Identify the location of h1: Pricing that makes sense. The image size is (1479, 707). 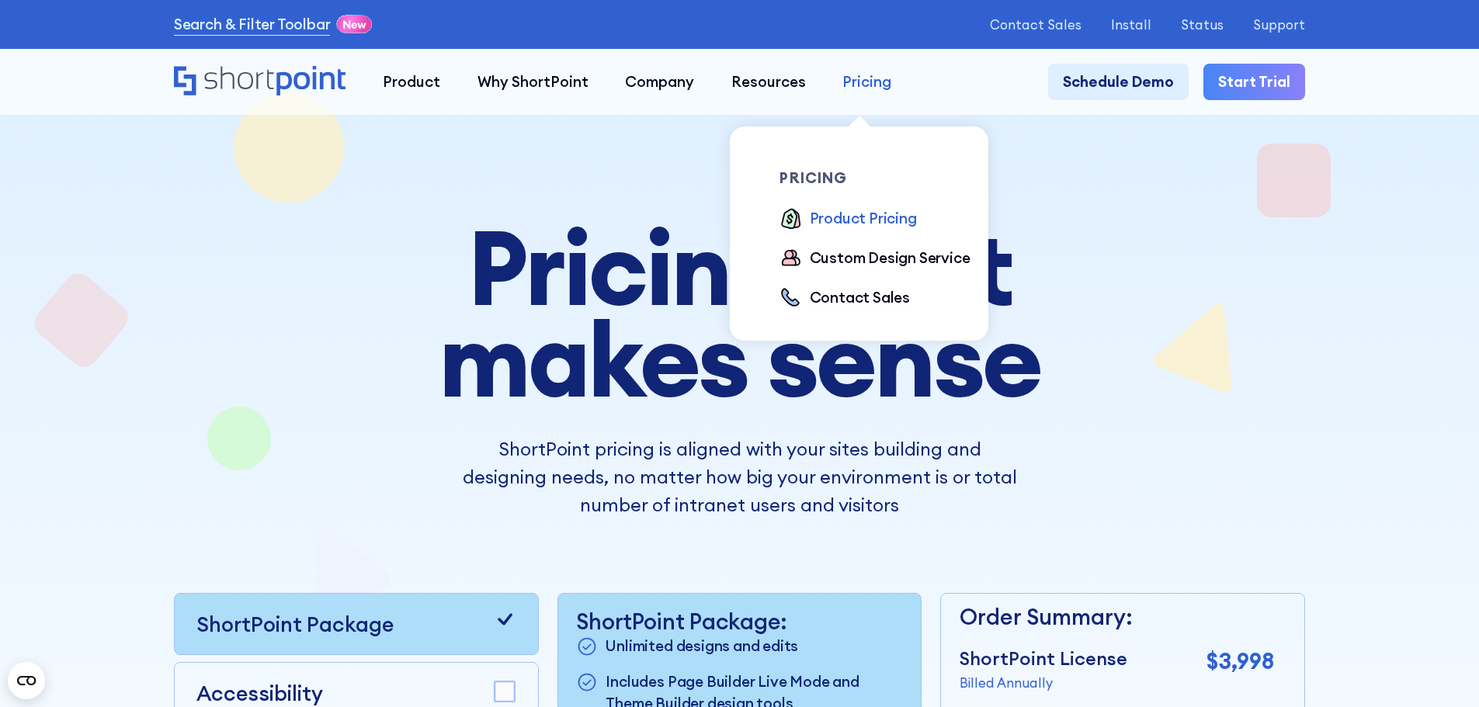
(740, 314).